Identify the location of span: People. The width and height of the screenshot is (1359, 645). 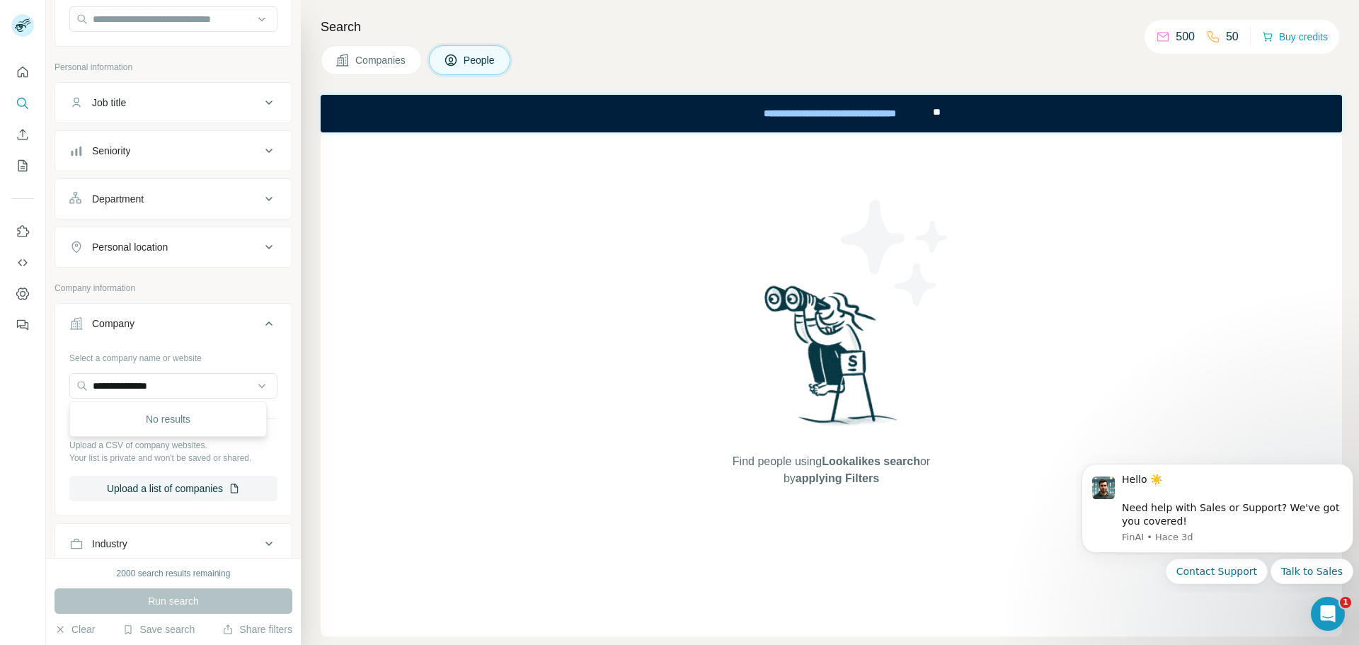
(480, 60).